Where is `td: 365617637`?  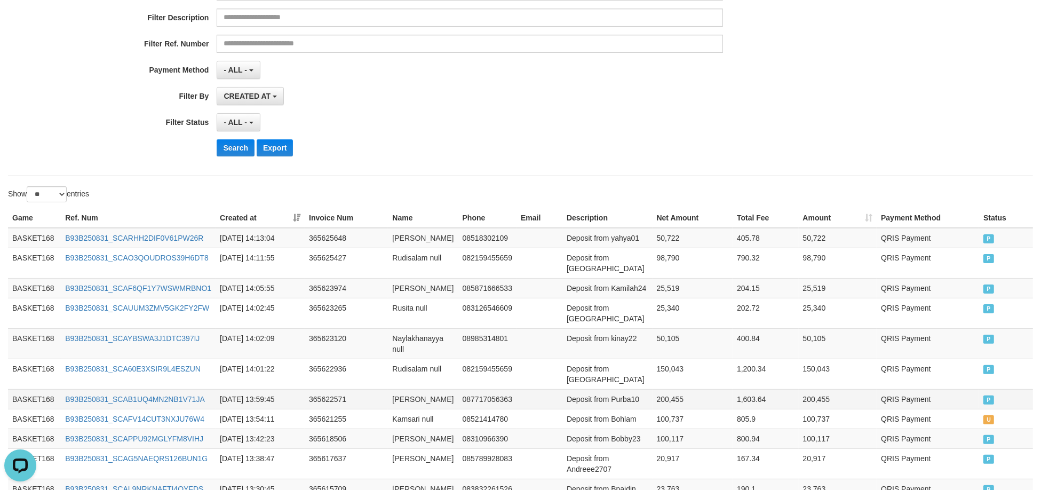
td: 365617637 is located at coordinates (346, 463).